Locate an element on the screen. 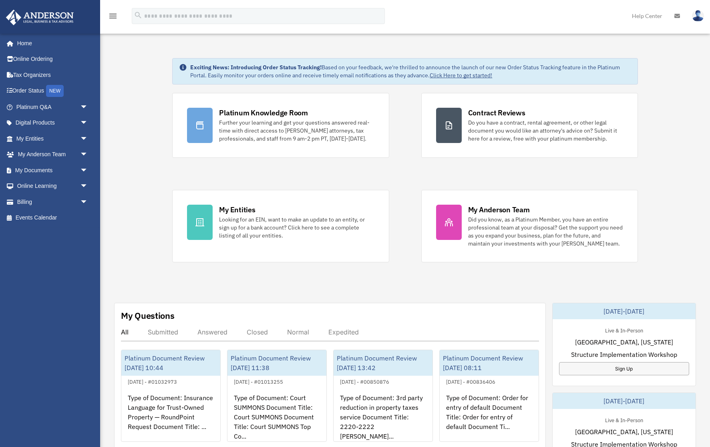  div: My Anderson Team is located at coordinates (499, 210).